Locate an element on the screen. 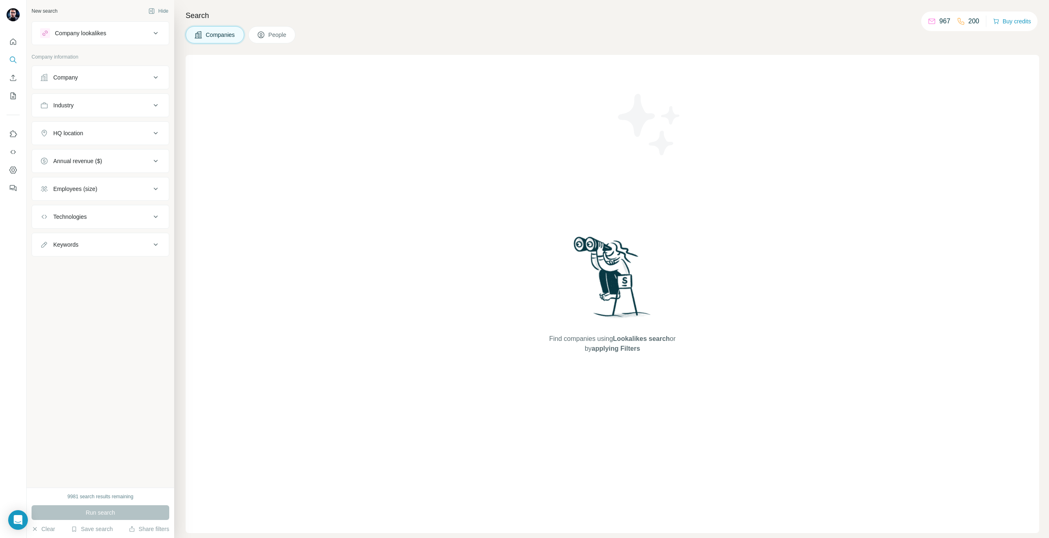 The height and width of the screenshot is (538, 1049). button: Quick start is located at coordinates (13, 42).